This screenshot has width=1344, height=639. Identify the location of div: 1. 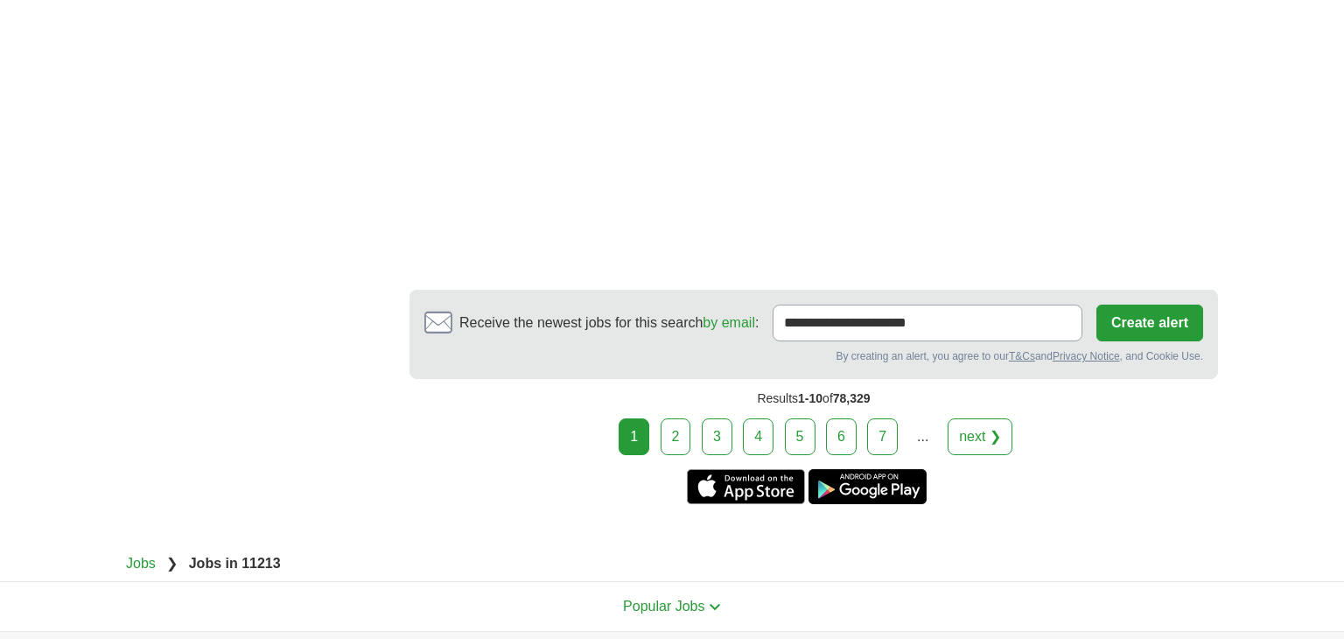
(633, 437).